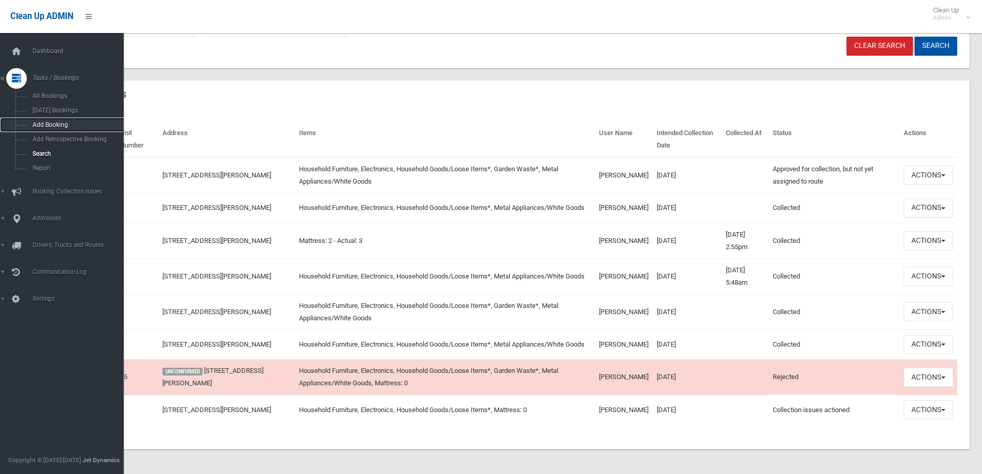  I want to click on td: Mattress: 2 - Actual: 3, so click(445, 240).